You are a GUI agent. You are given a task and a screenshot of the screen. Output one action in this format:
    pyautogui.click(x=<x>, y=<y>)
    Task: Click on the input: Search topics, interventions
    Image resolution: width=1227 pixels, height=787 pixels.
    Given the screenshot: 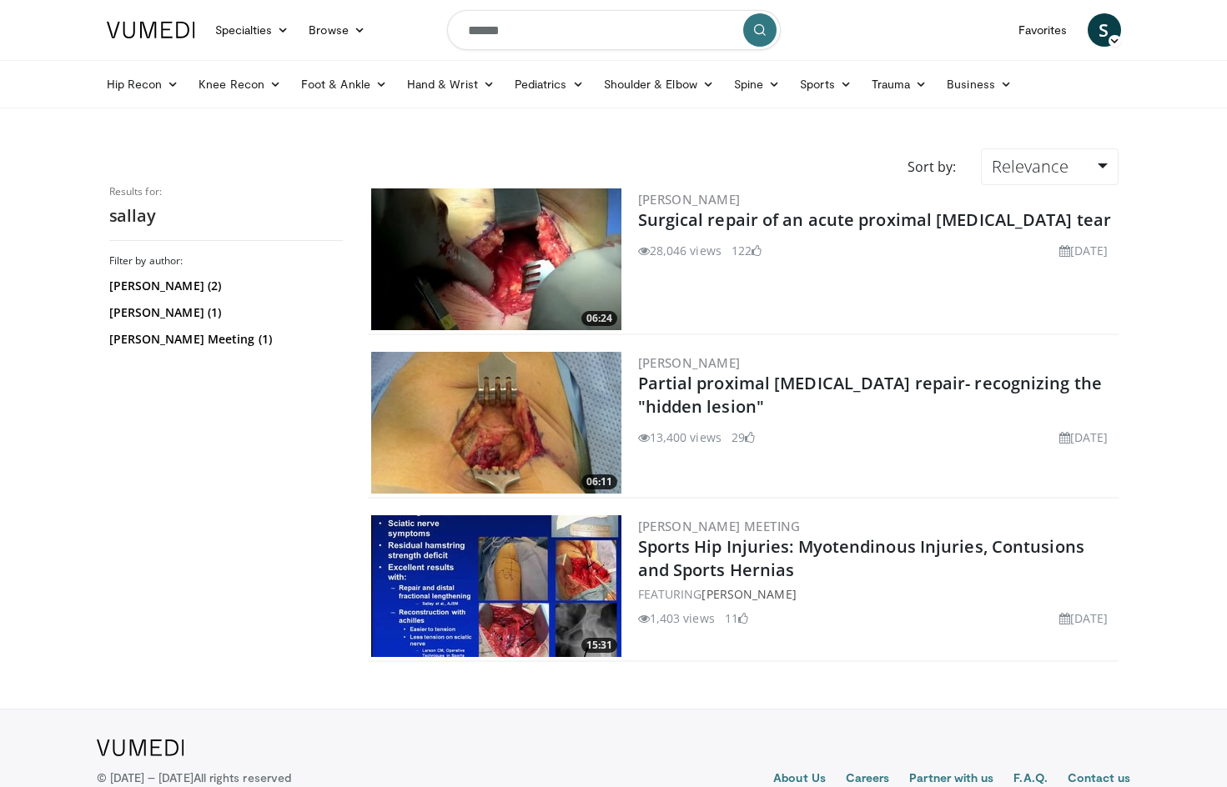 What is the action you would take?
    pyautogui.click(x=614, y=30)
    